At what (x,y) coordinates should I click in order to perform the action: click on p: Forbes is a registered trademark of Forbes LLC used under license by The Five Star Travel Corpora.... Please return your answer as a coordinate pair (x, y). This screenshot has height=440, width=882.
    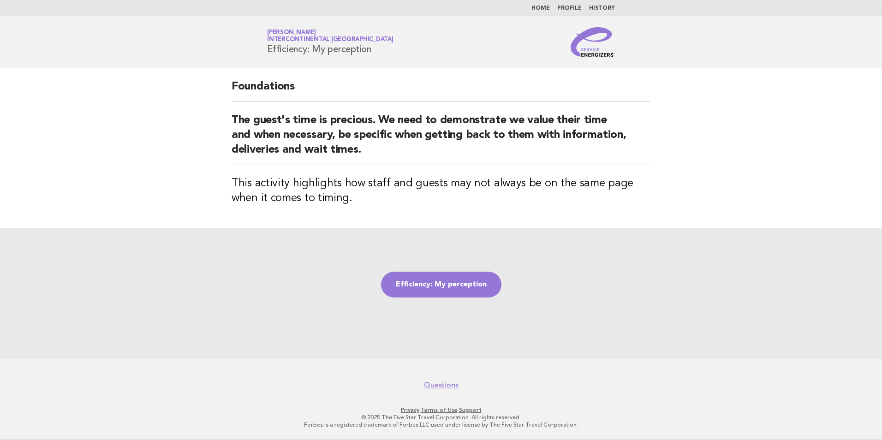
    Looking at the image, I should click on (441, 425).